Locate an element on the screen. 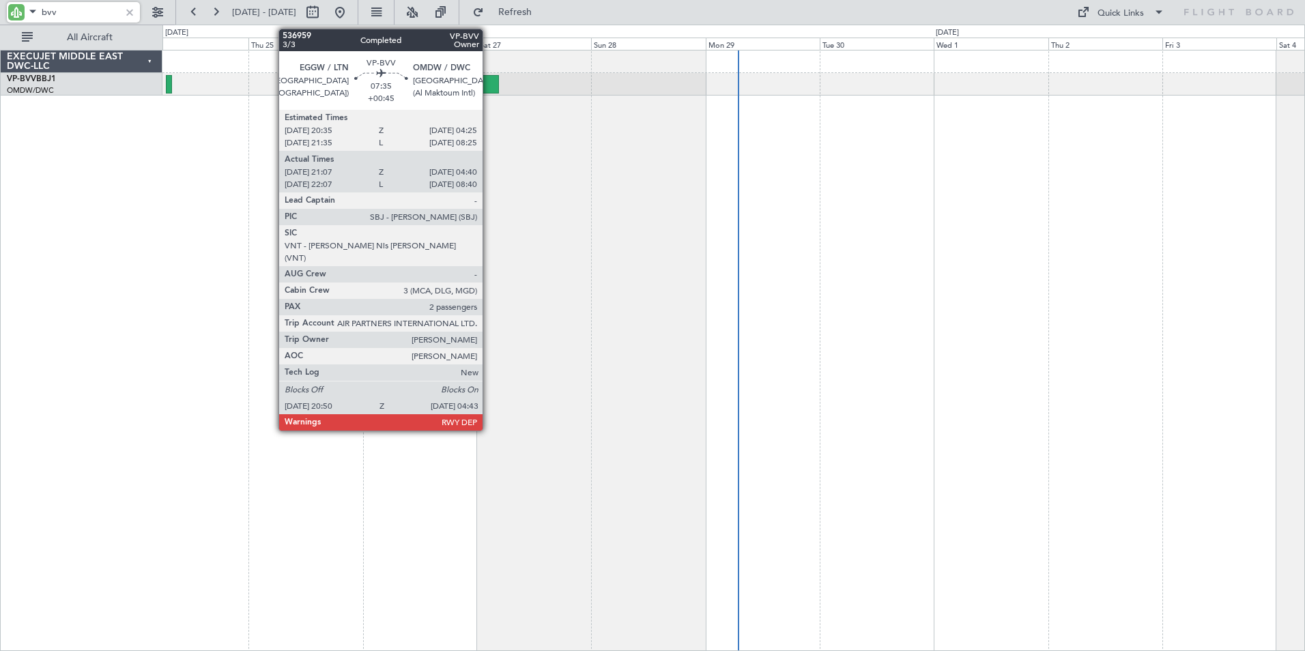 The image size is (1305, 651). div: Thu 2 is located at coordinates (1105, 44).